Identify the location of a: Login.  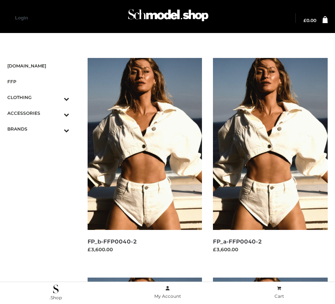
(21, 18).